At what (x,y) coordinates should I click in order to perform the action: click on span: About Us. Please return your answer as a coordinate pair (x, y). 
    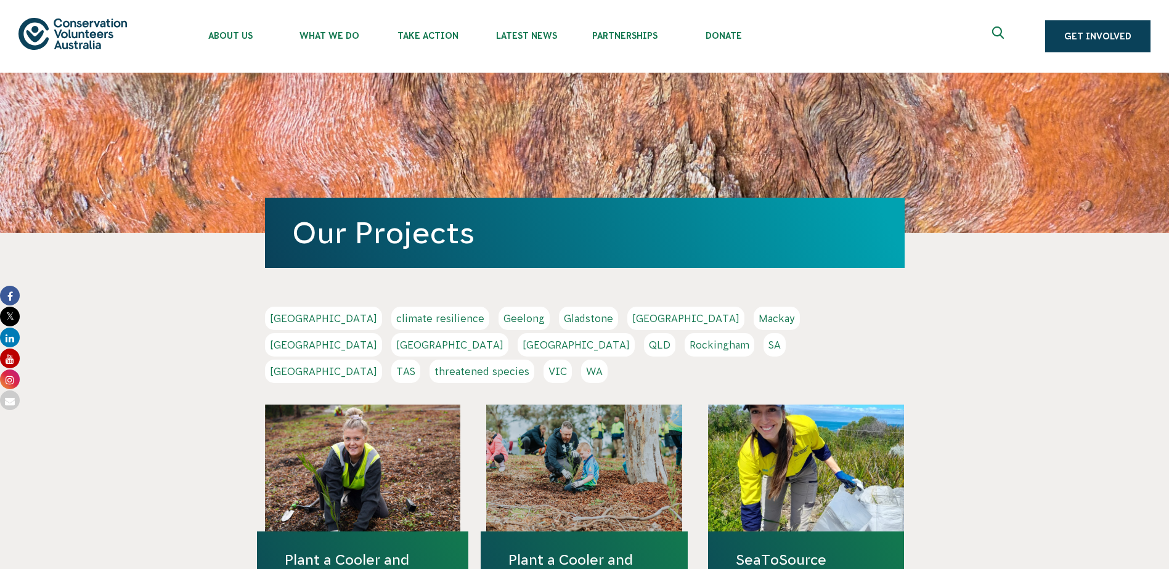
    Looking at the image, I should click on (230, 36).